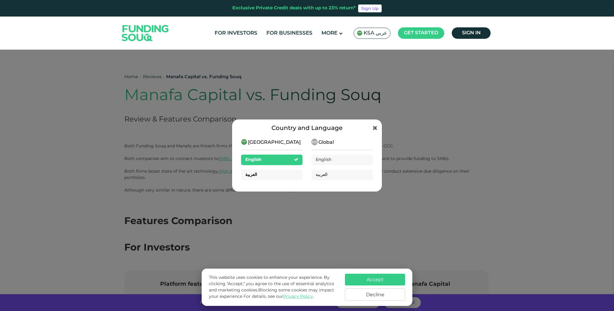 The height and width of the screenshot is (311, 614). Describe the element at coordinates (471, 33) in the screenshot. I see `a: Sign in` at that location.